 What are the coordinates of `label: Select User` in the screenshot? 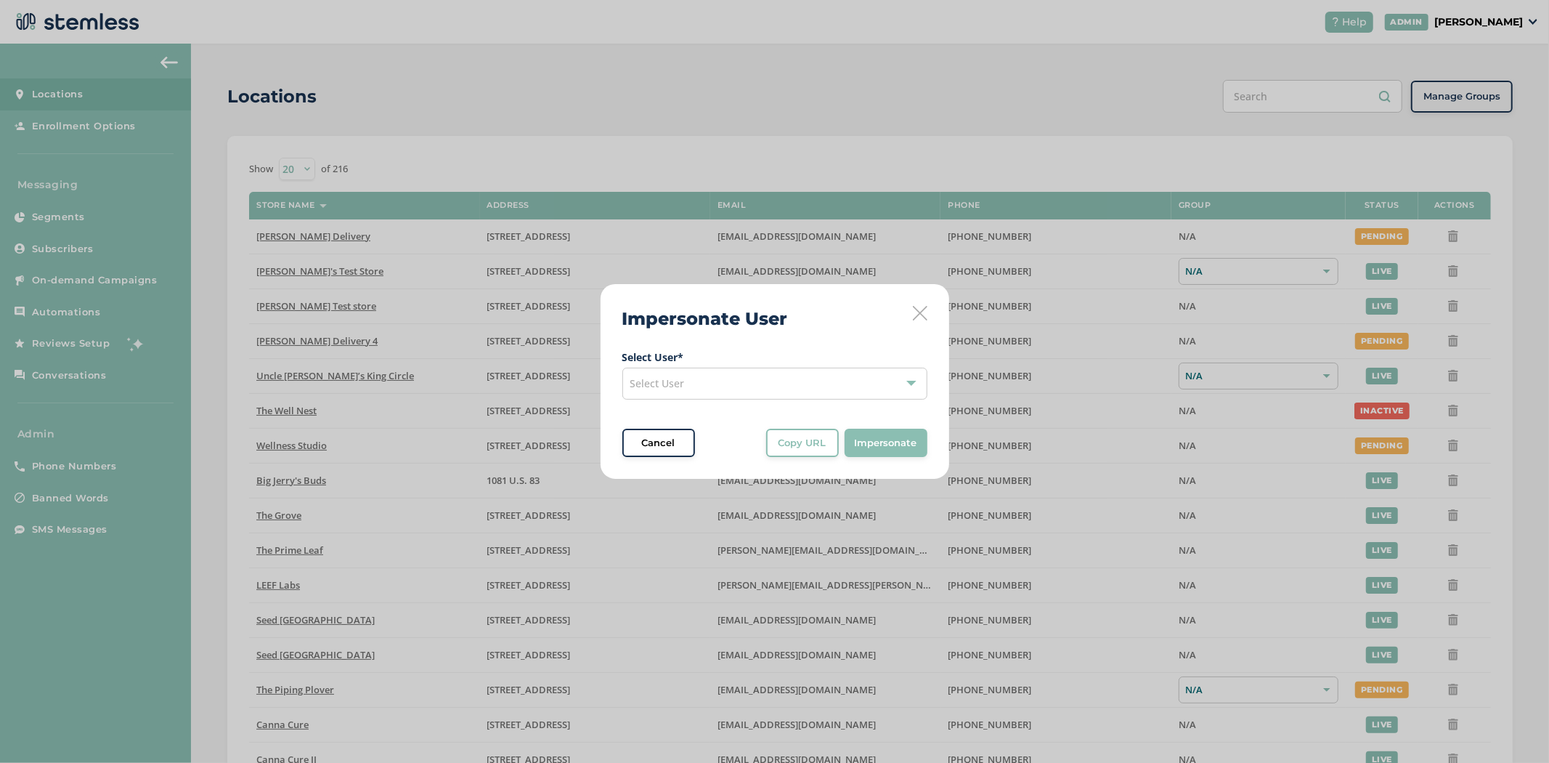 It's located at (775, 357).